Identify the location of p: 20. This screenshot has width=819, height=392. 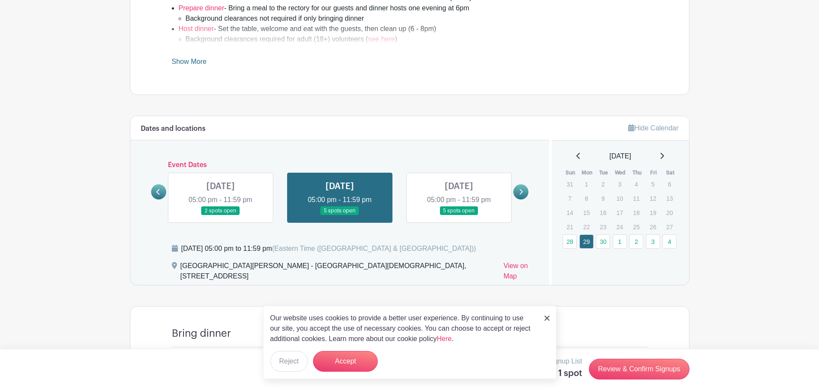
(669, 212).